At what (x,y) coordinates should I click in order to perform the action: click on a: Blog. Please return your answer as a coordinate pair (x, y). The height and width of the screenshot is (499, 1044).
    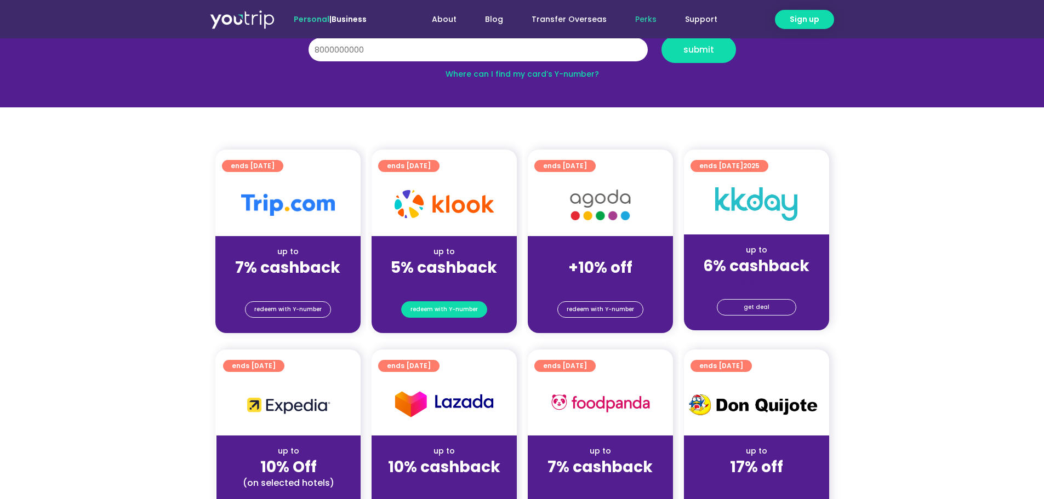
    Looking at the image, I should click on (494, 19).